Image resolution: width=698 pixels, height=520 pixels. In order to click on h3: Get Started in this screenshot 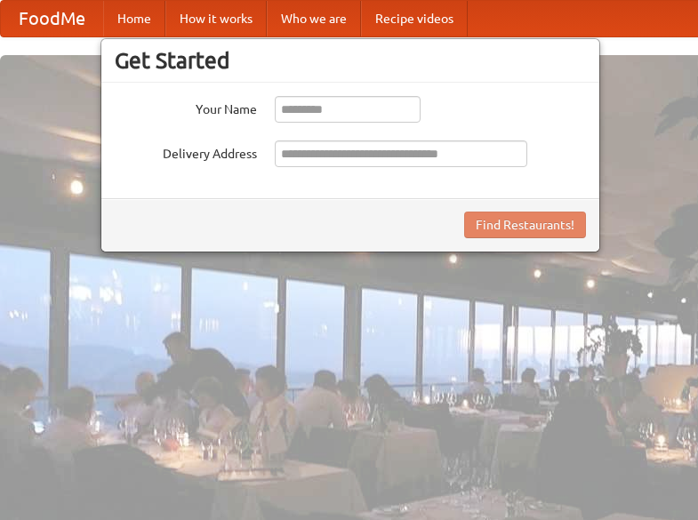, I will do `click(350, 60)`.